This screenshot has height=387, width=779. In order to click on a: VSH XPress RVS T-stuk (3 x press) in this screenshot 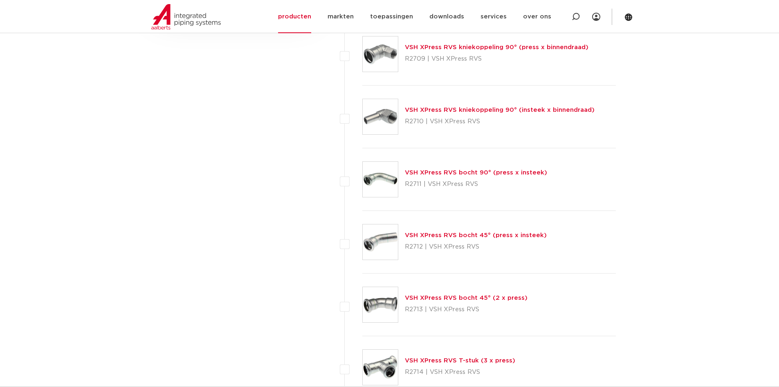, I will do `click(460, 360)`.